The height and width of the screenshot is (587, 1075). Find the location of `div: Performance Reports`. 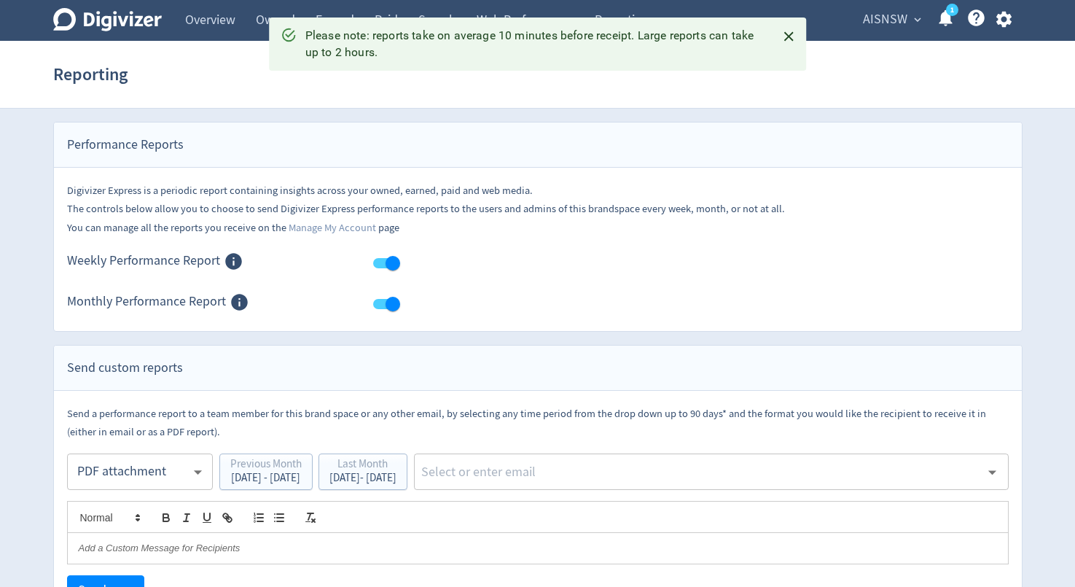

div: Performance Reports is located at coordinates (538, 145).